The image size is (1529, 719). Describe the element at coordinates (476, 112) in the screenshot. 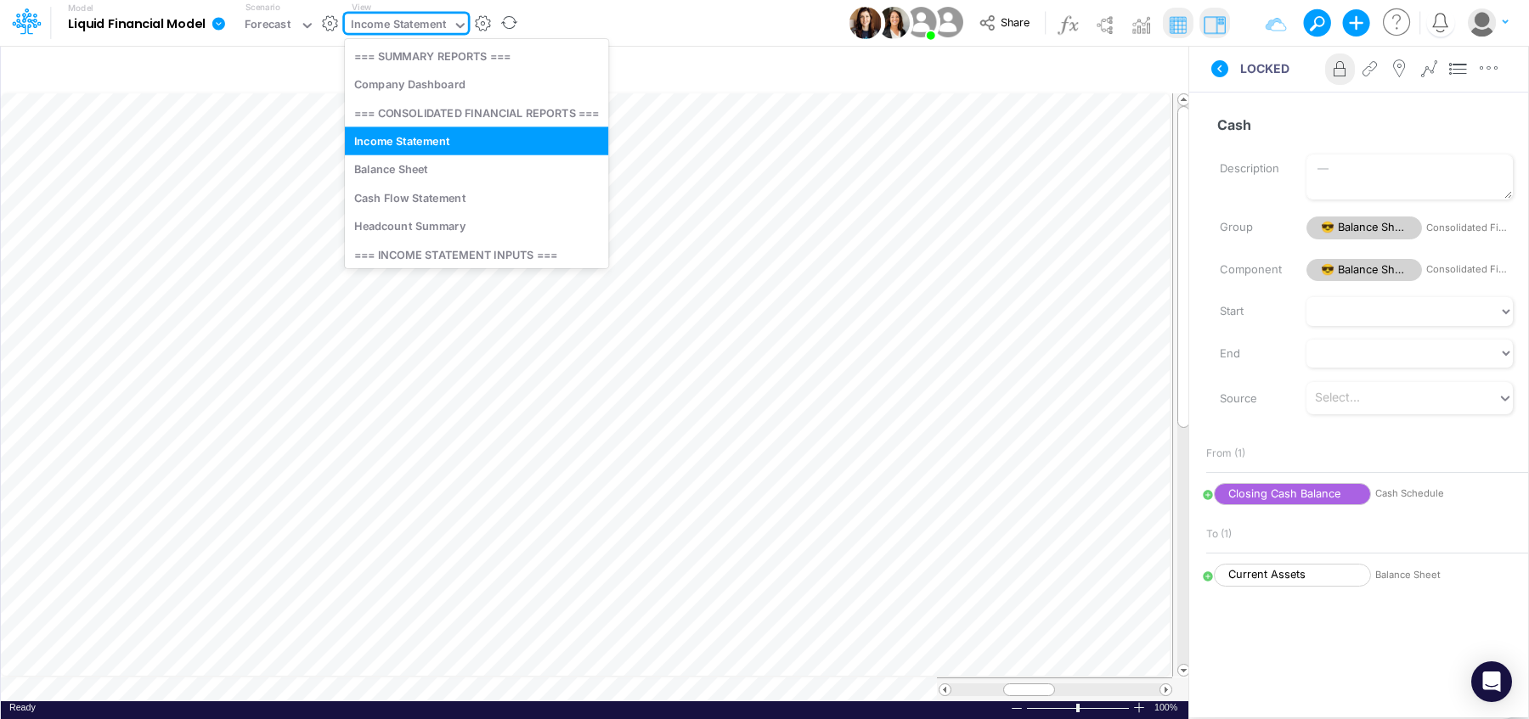

I see `div: === CONSOLIDATED FINANCIAL REPORTS ===` at that location.